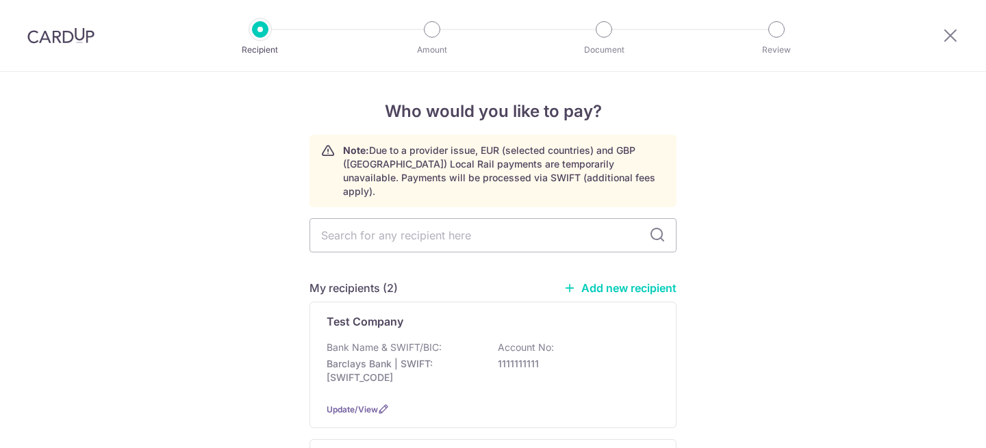 The height and width of the screenshot is (448, 986). Describe the element at coordinates (384, 348) in the screenshot. I see `p: Bank Name & SWIFT/BIC:` at that location.